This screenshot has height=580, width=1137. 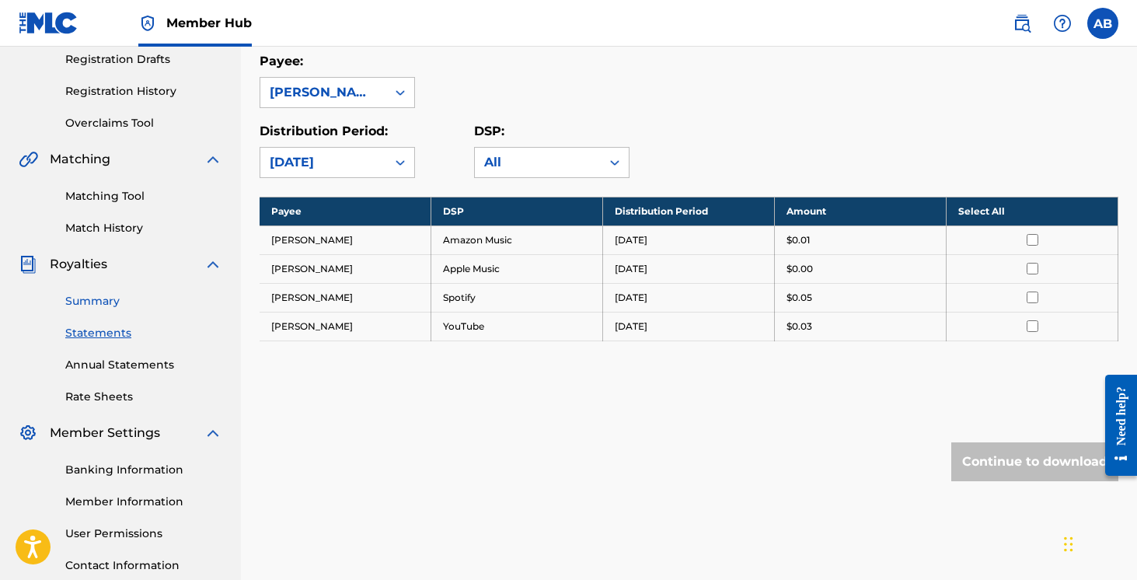 What do you see at coordinates (144, 333) in the screenshot?
I see `a: Statements` at bounding box center [144, 333].